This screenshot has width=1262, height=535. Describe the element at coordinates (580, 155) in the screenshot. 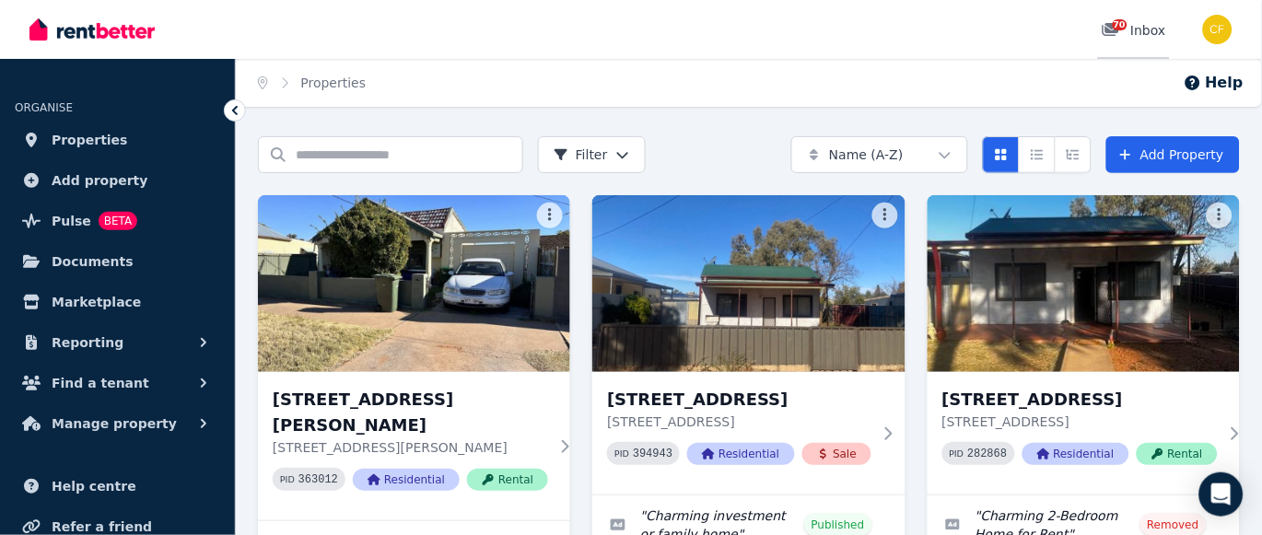

I see `span: Filter` at that location.